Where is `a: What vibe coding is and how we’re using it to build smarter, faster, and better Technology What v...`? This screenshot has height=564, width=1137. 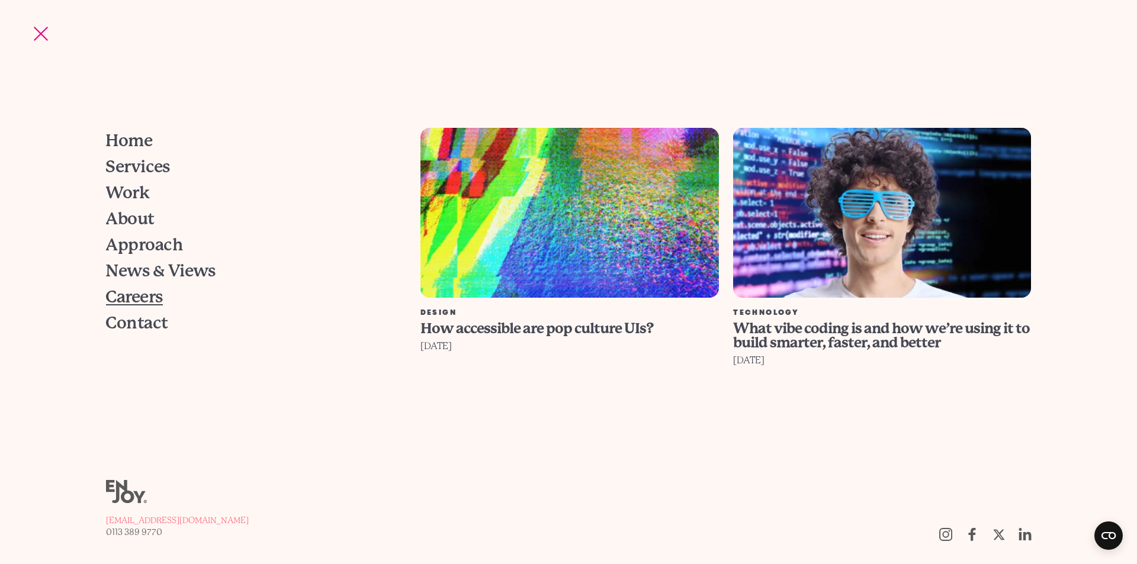 a: What vibe coding is and how we’re using it to build smarter, faster, and better Technology What v... is located at coordinates (882, 272).